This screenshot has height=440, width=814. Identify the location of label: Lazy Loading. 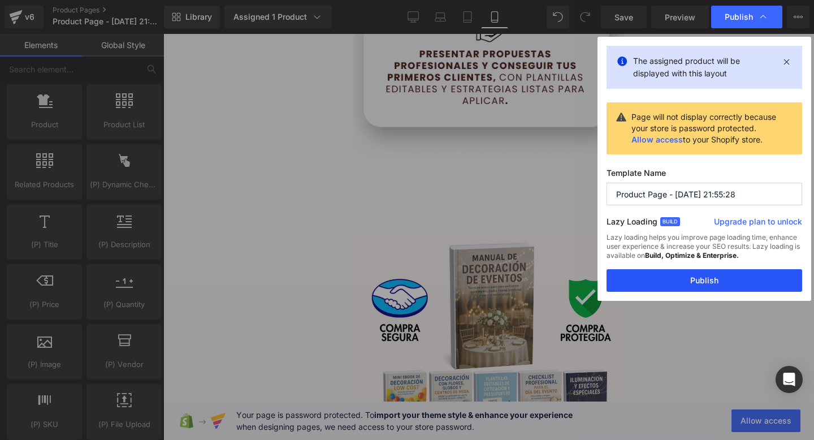
(632, 223).